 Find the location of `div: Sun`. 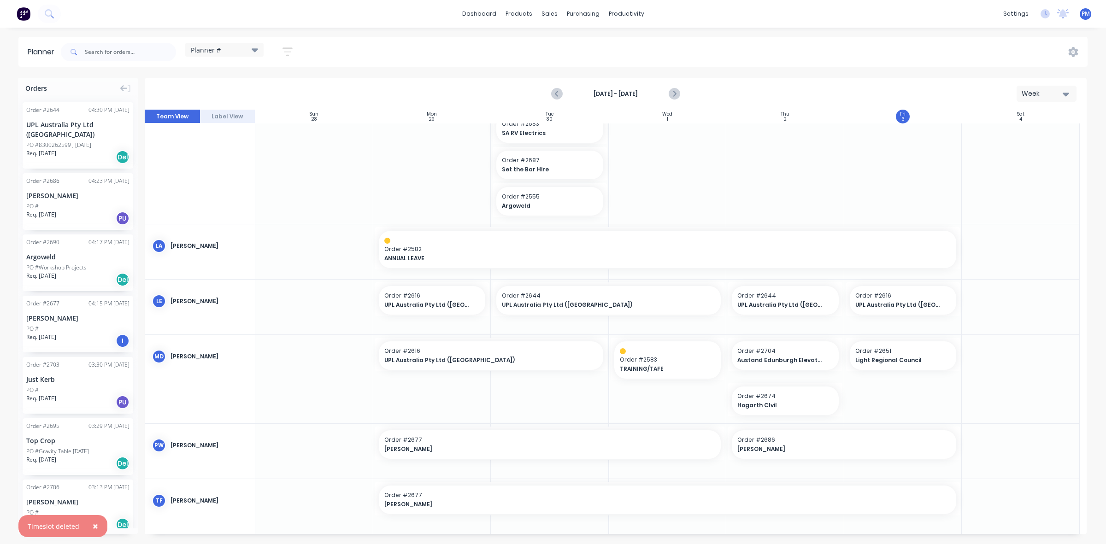

div: Sun is located at coordinates (314, 114).